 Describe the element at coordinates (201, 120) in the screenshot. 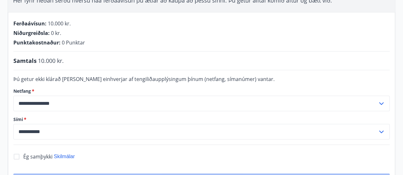

I see `label: Sími` at that location.